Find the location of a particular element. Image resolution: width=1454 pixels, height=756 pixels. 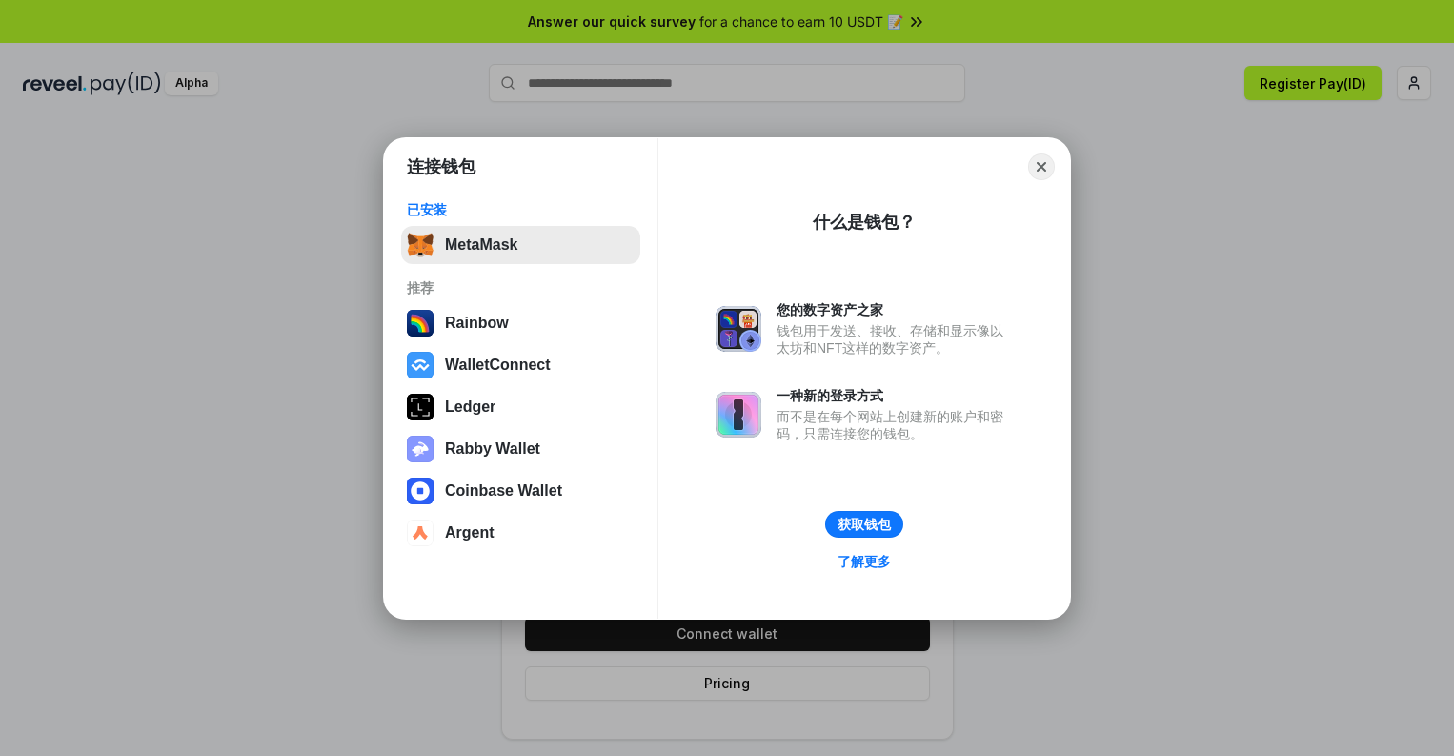

button: WalletConnect is located at coordinates (520, 365).